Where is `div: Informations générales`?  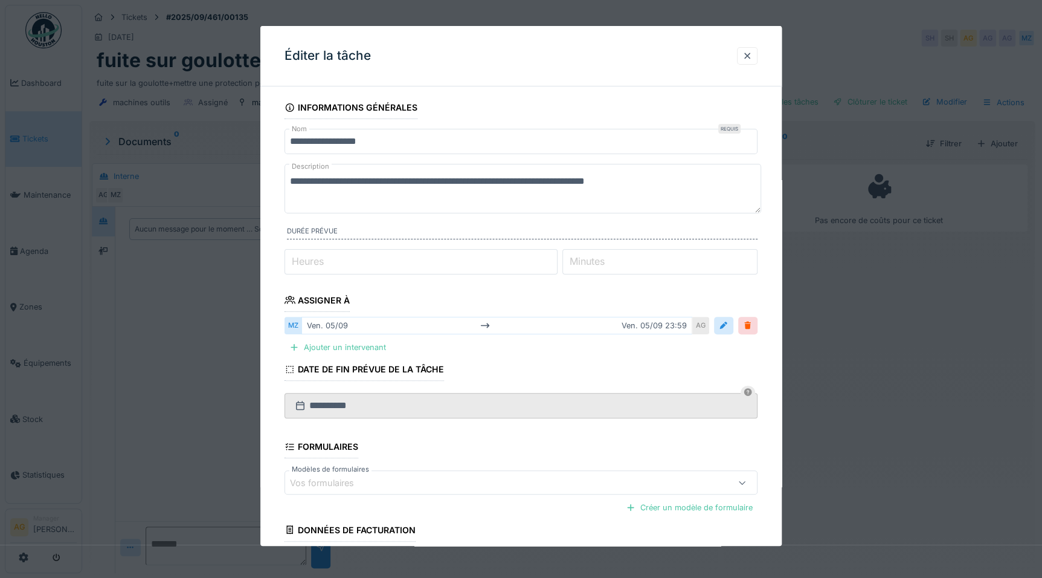 div: Informations générales is located at coordinates (351, 109).